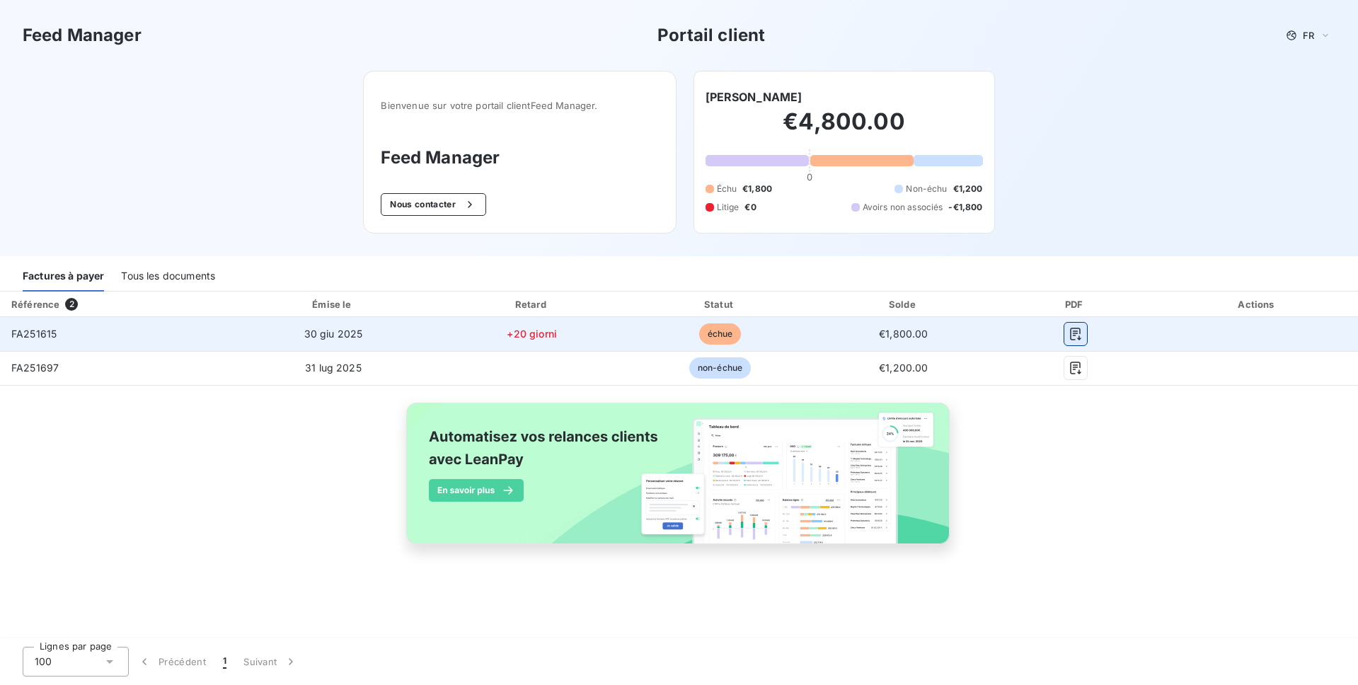 The width and height of the screenshot is (1358, 685). I want to click on div: Factures à payer, so click(63, 277).